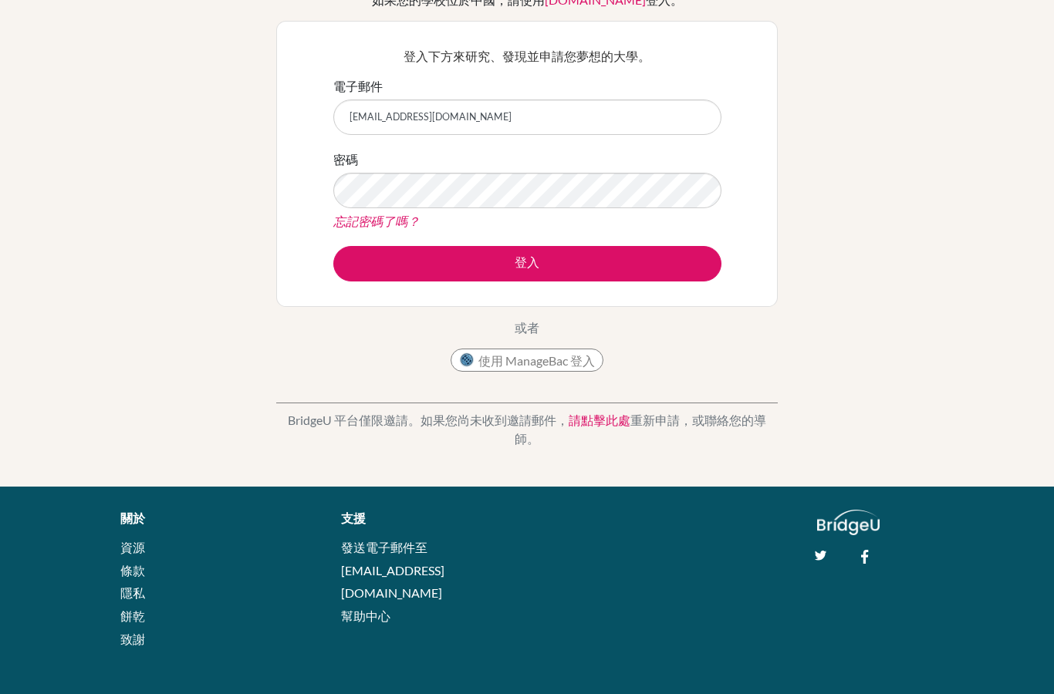 Image resolution: width=1054 pixels, height=694 pixels. I want to click on font: 請點擊此處, so click(599, 420).